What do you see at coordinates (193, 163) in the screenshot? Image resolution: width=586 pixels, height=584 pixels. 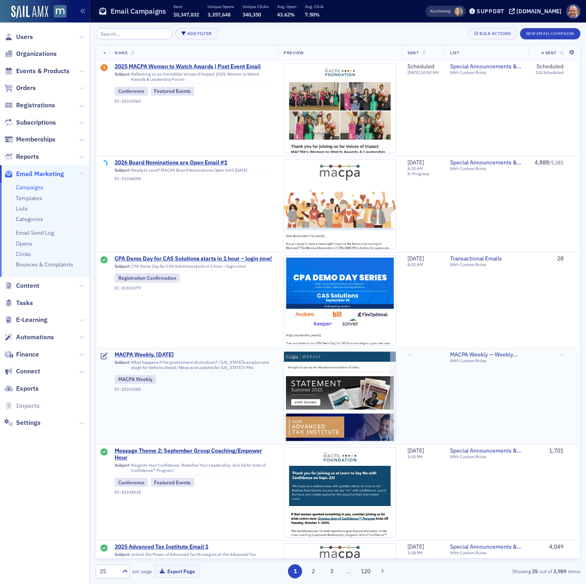 I see `span: 2026 Board Nominations are Open Email #1` at bounding box center [193, 163].